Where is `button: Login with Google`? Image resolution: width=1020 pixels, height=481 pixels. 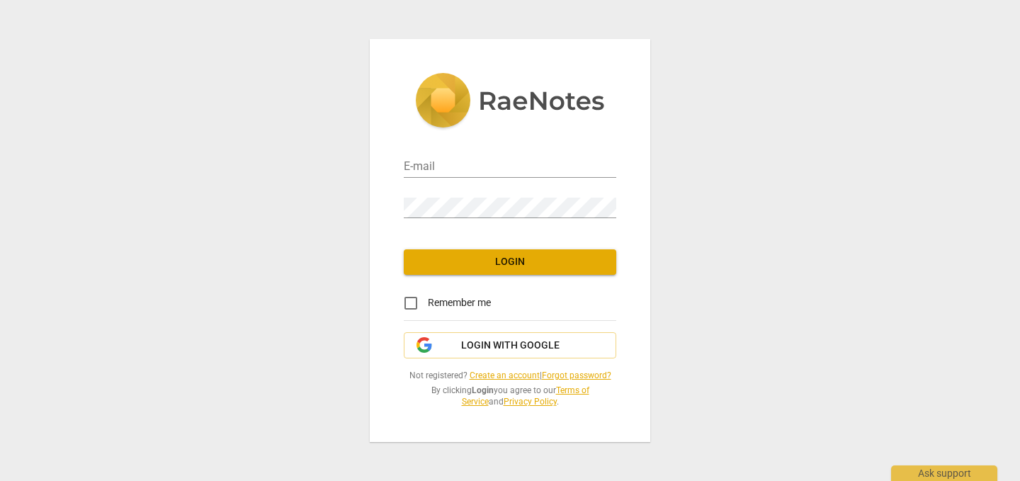
button: Login with Google is located at coordinates (510, 345).